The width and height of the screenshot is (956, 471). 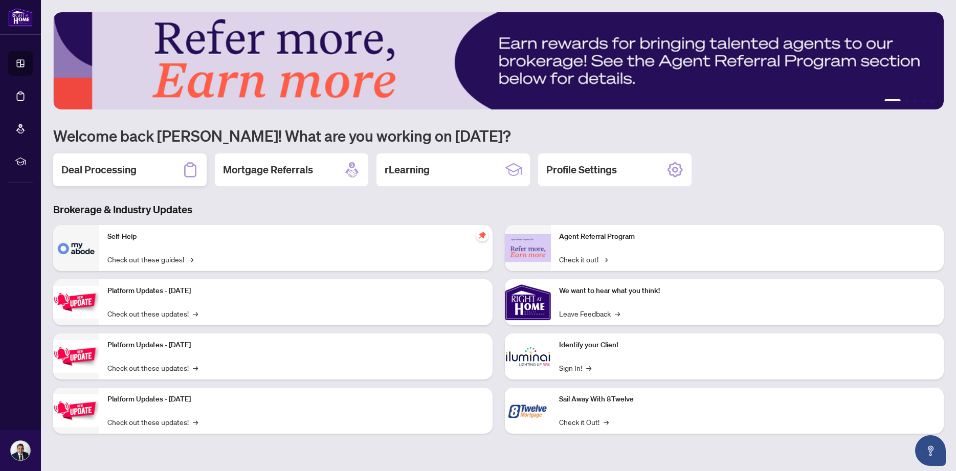 What do you see at coordinates (20, 17) in the screenshot?
I see `img: logo` at bounding box center [20, 17].